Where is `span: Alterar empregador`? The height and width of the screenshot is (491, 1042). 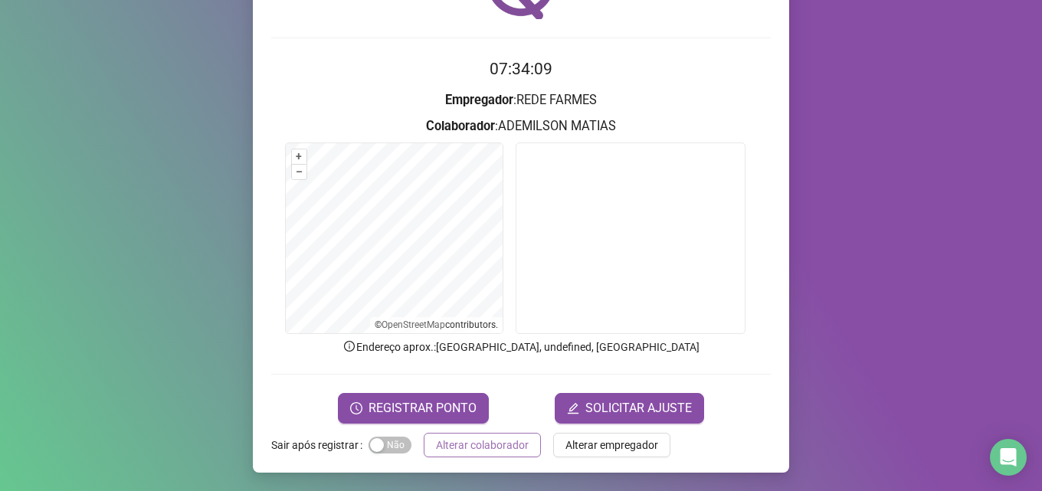 span: Alterar empregador is located at coordinates (612, 445).